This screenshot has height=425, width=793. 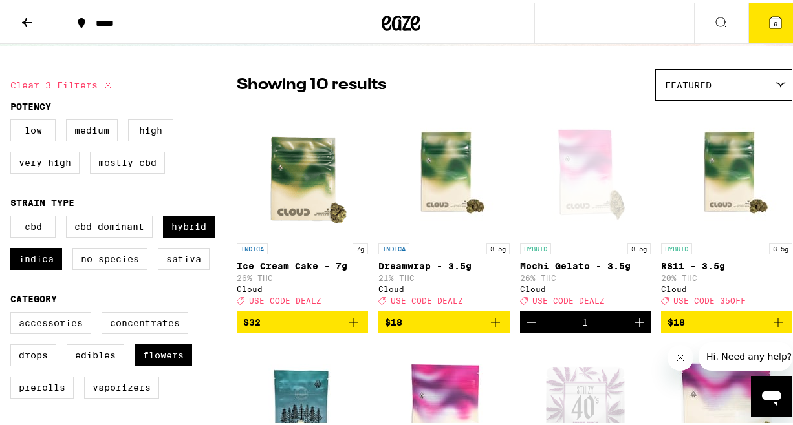 What do you see at coordinates (42, 200) in the screenshot?
I see `legend: Strain Type` at bounding box center [42, 200].